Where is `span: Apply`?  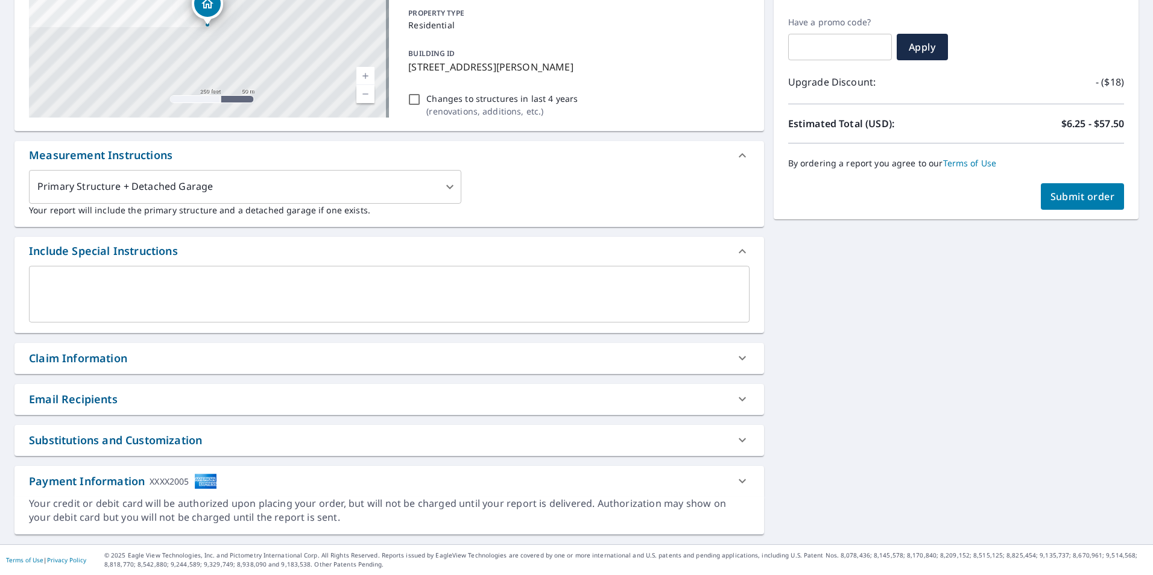 span: Apply is located at coordinates (922, 47).